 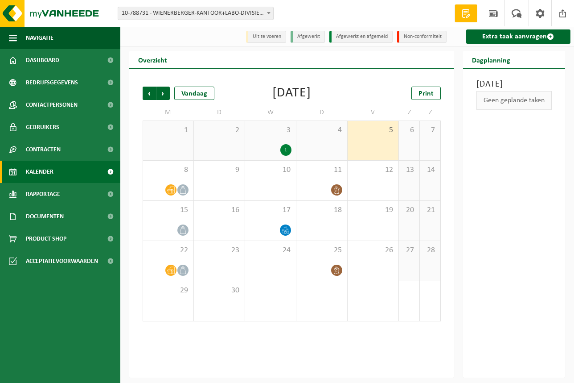 I want to click on span: Volgende, so click(x=163, y=93).